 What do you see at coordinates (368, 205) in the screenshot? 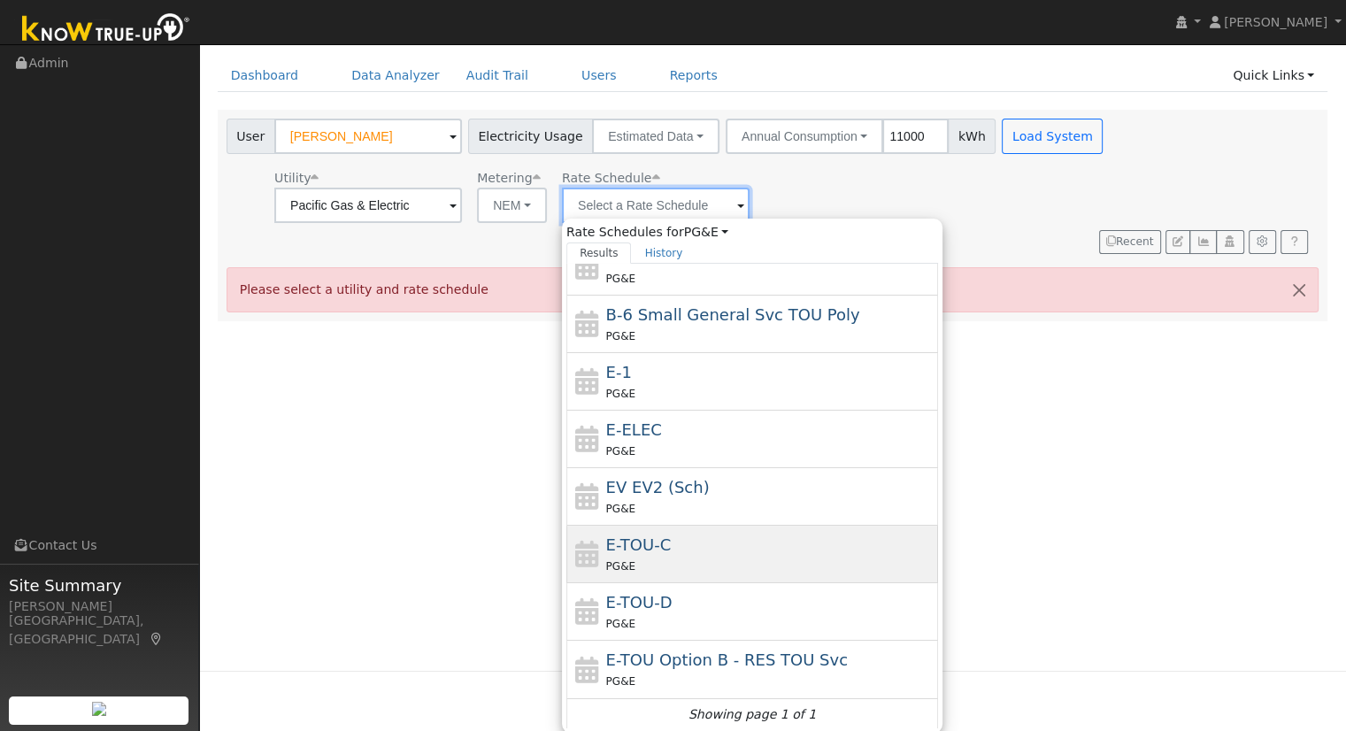
I see `input: Select a Utility` at bounding box center [368, 205].